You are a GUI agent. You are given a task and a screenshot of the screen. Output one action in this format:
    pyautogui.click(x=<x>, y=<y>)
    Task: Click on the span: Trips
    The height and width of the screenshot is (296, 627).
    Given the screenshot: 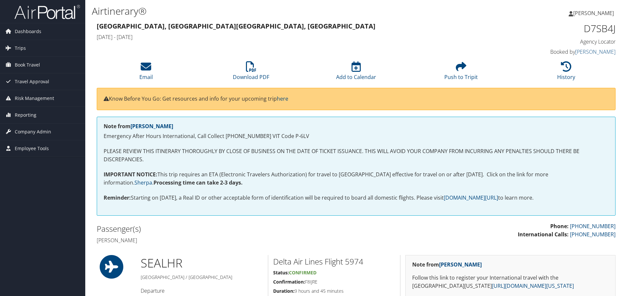 What is the action you would take?
    pyautogui.click(x=20, y=48)
    